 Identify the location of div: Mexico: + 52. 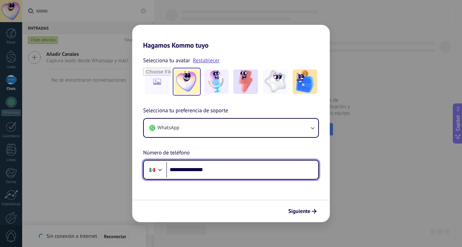
(152, 170).